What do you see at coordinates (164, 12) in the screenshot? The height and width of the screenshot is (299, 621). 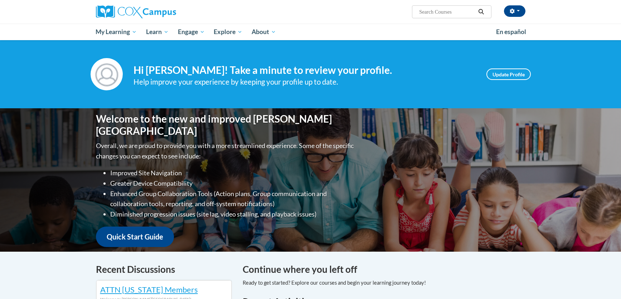 I see `a: Cox Campus` at bounding box center [164, 12].